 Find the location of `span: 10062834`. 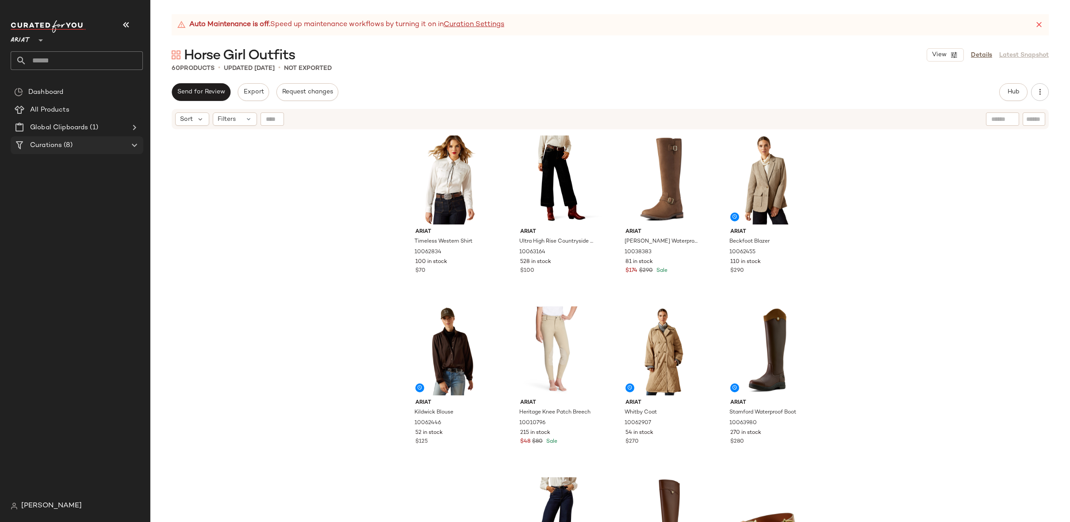

span: 10062834 is located at coordinates (428, 252).